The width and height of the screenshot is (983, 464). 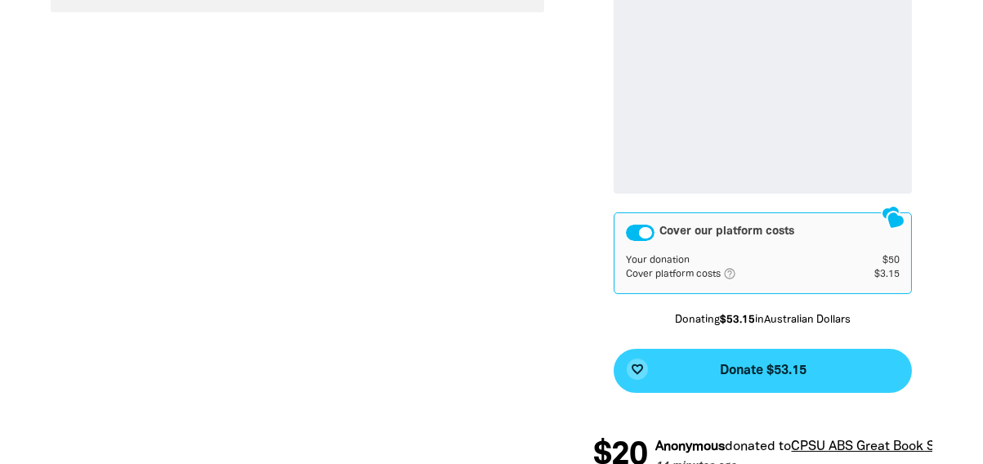 I want to click on button: Cover our platform costs, so click(x=640, y=233).